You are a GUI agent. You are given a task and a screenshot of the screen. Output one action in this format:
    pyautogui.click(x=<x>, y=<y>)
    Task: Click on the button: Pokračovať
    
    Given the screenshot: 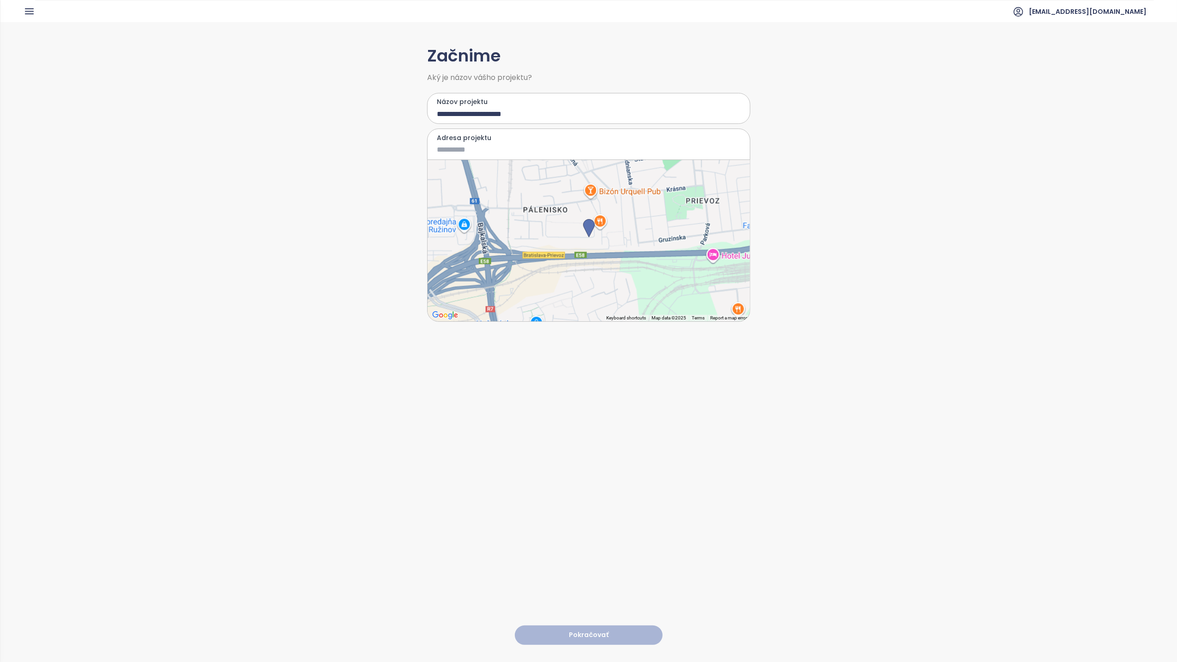 What is the action you would take?
    pyautogui.click(x=589, y=635)
    